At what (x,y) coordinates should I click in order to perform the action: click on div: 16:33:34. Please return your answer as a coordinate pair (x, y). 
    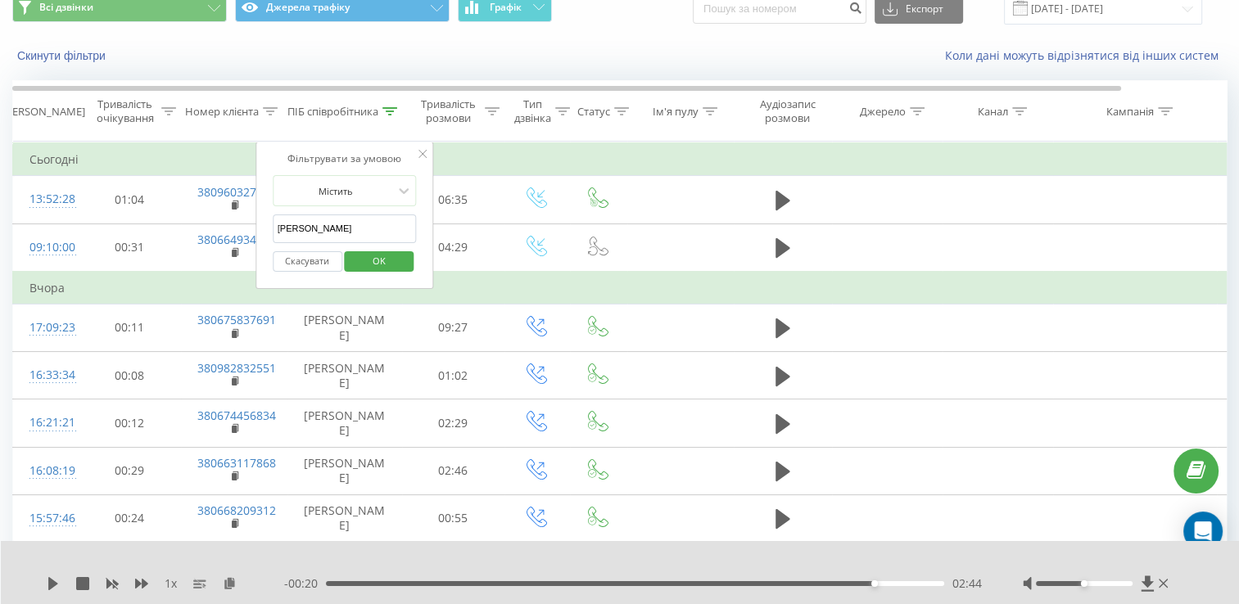
    Looking at the image, I should click on (46, 375).